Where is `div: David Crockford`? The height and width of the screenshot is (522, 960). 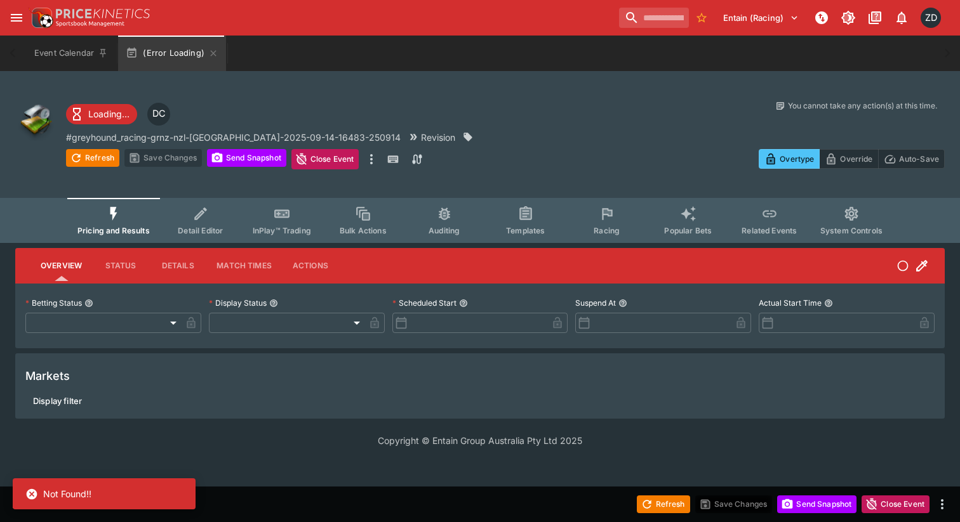 div: David Crockford is located at coordinates (159, 114).